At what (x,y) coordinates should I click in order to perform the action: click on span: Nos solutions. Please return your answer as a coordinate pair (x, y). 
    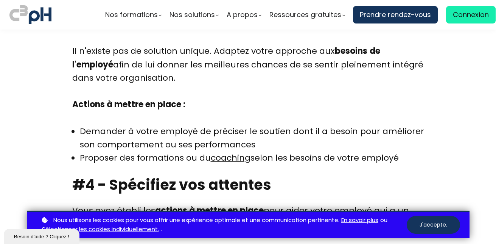
    Looking at the image, I should click on (192, 15).